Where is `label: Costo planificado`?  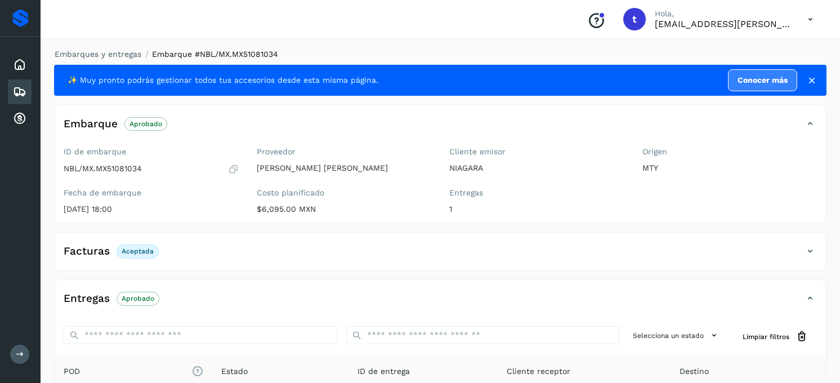
label: Costo planificado is located at coordinates (344, 192).